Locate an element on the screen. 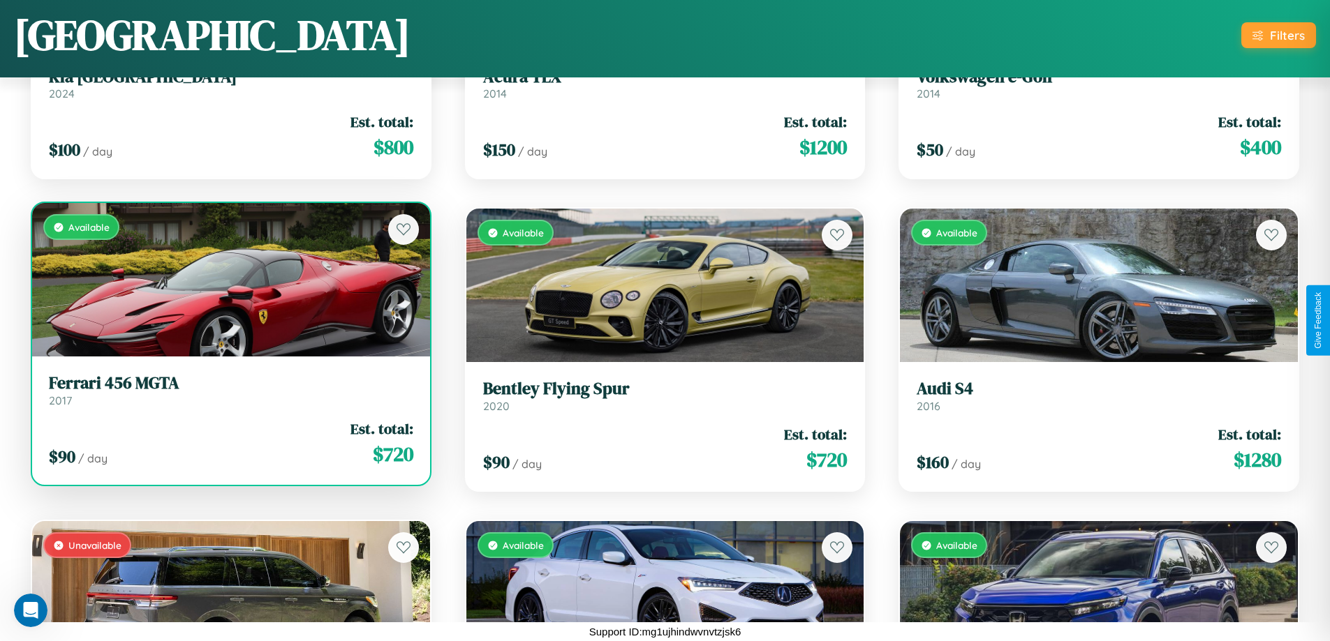 The height and width of the screenshot is (641, 1330). p: Support ID: mg1ujhindwvnvtzjsk6 is located at coordinates (665, 632).